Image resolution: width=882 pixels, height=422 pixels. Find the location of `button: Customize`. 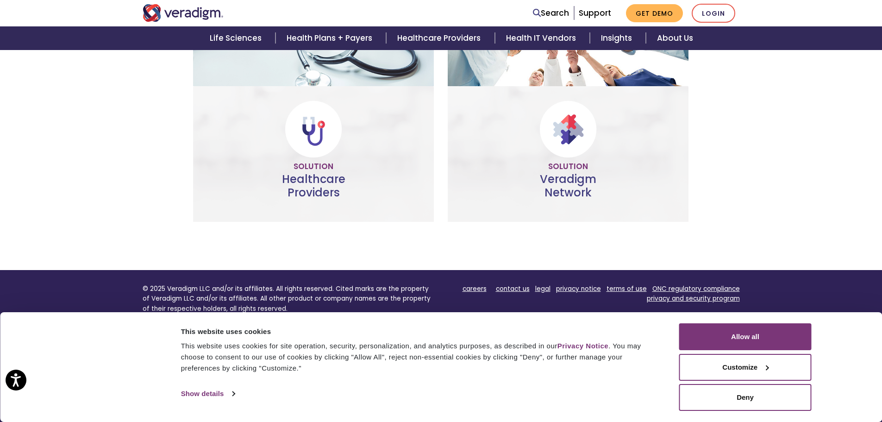

button: Customize is located at coordinates (745, 367).